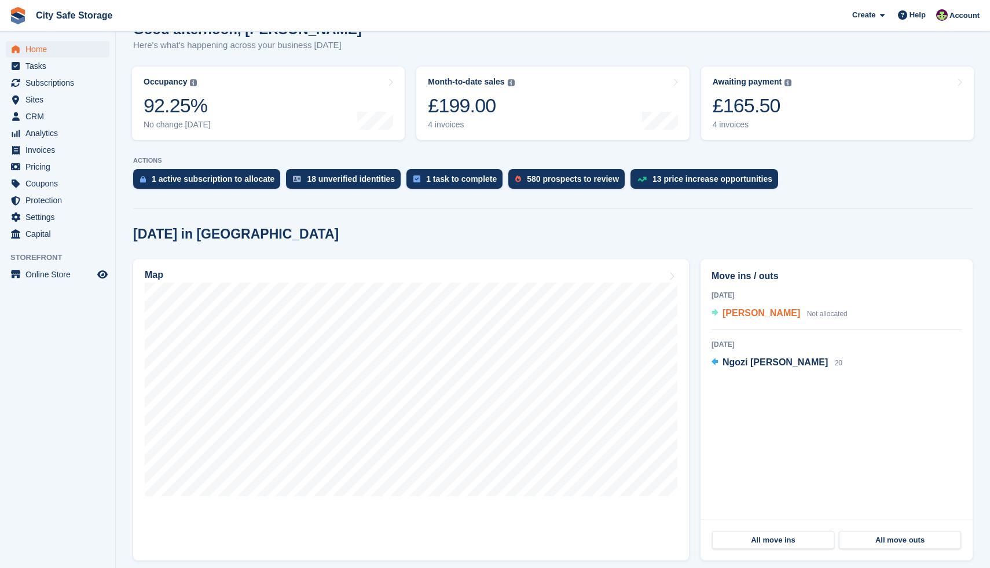  What do you see at coordinates (60, 150) in the screenshot?
I see `span: Invoices` at bounding box center [60, 150].